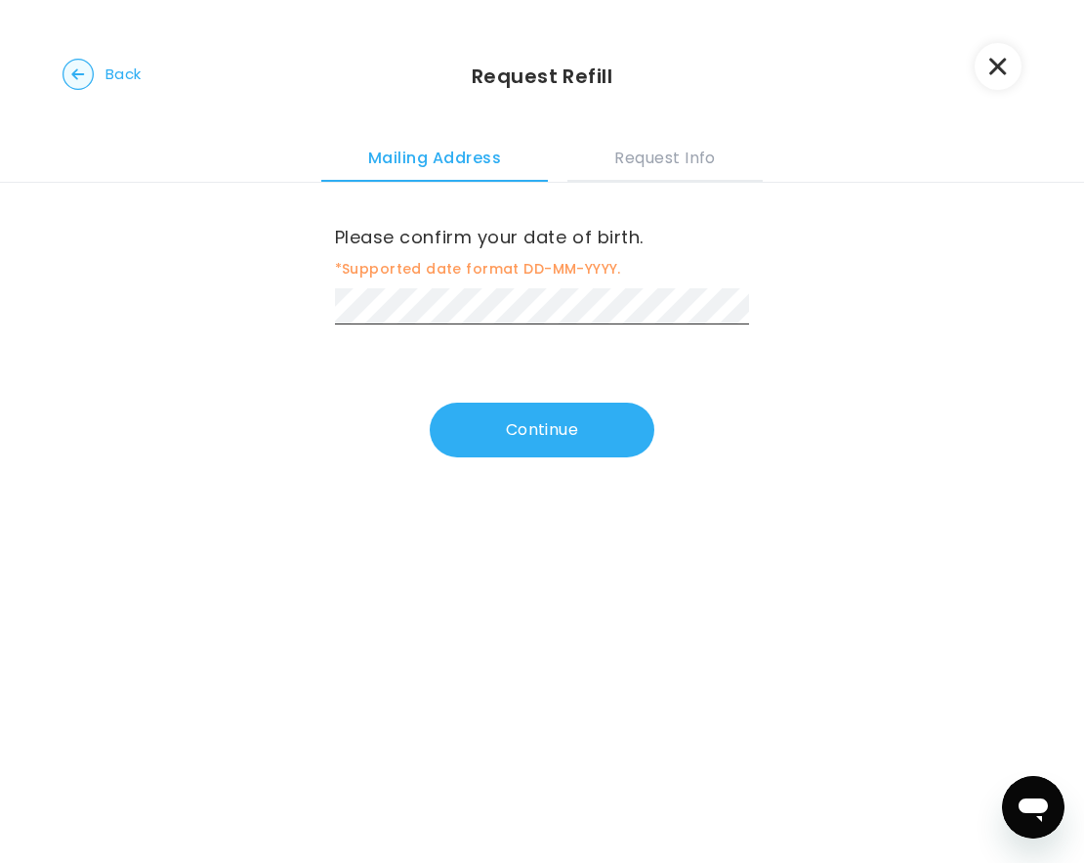 The height and width of the screenshot is (863, 1084). What do you see at coordinates (542, 76) in the screenshot?
I see `h3: Request Refill` at bounding box center [542, 76].